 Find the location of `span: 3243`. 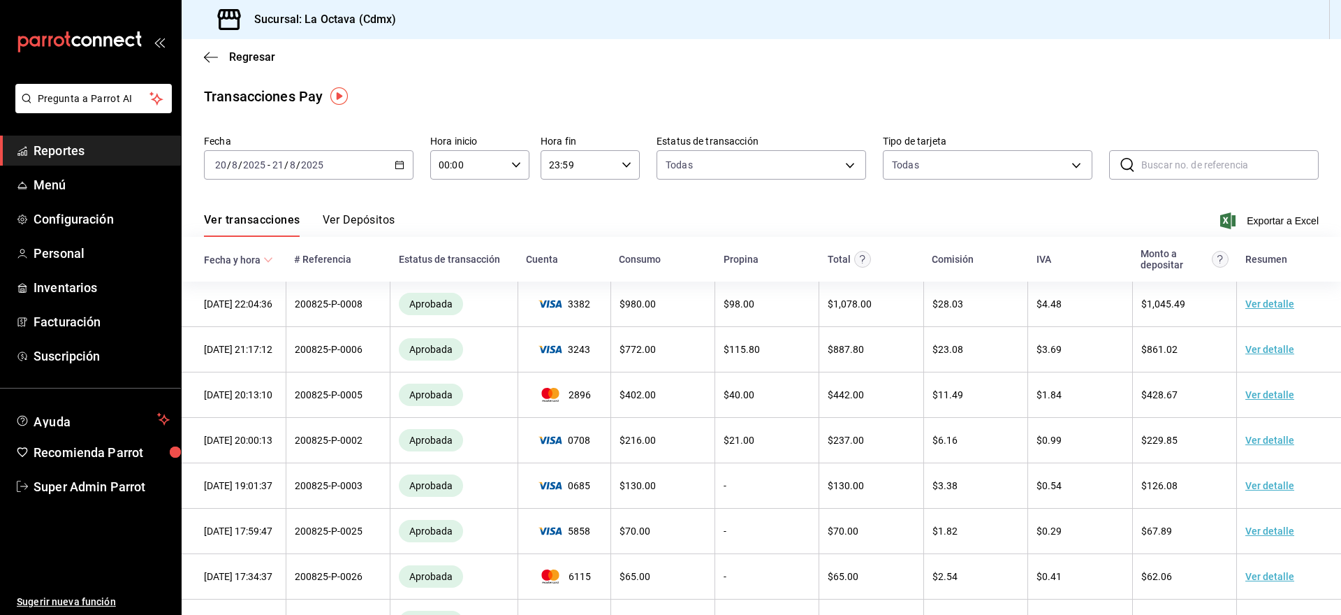

span: 3243 is located at coordinates (564, 349).